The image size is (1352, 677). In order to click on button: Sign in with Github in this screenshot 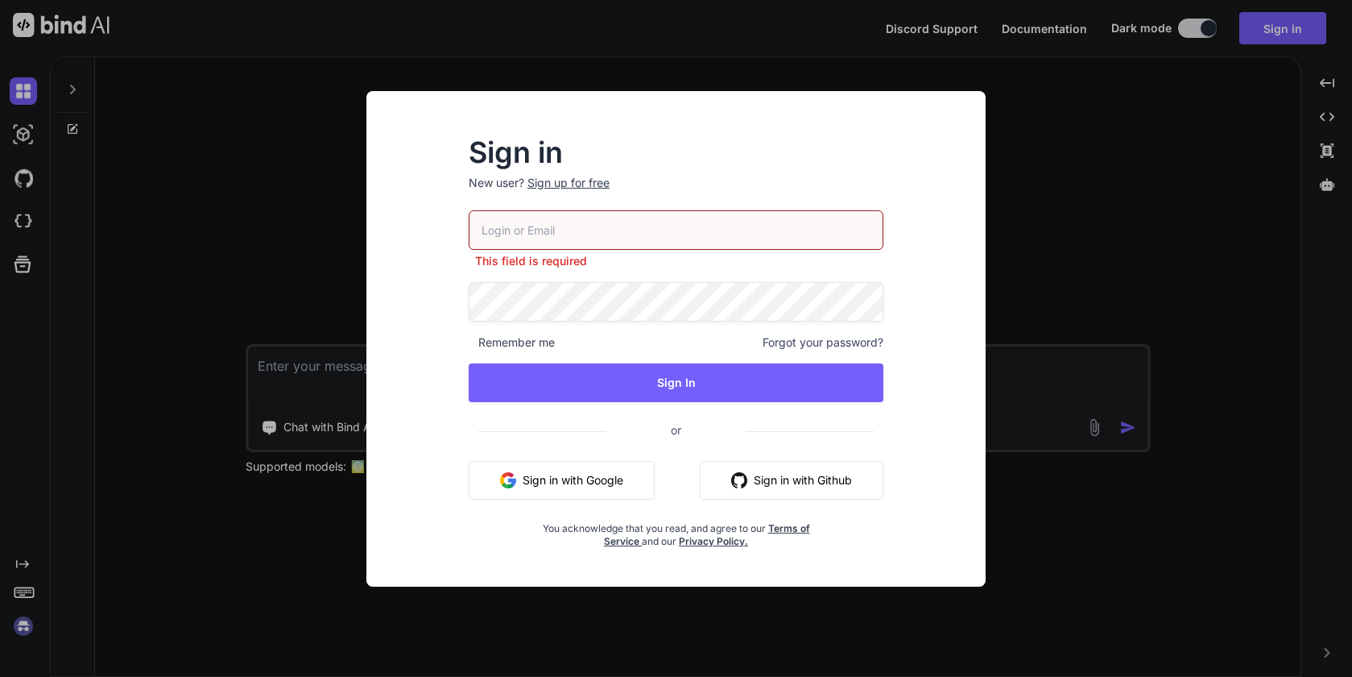, I will do `click(792, 480)`.